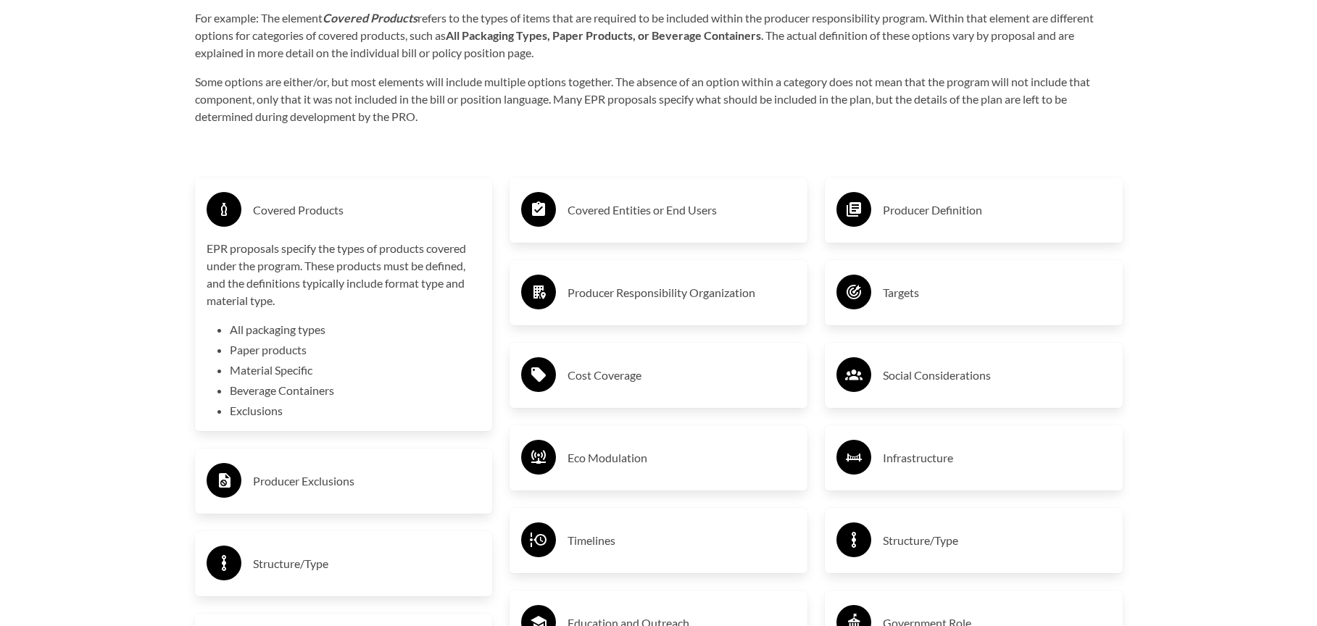 The image size is (1317, 626). What do you see at coordinates (603, 35) in the screenshot?
I see `strong: All Packaging Types, Paper Products, or Beverage Containers` at bounding box center [603, 35].